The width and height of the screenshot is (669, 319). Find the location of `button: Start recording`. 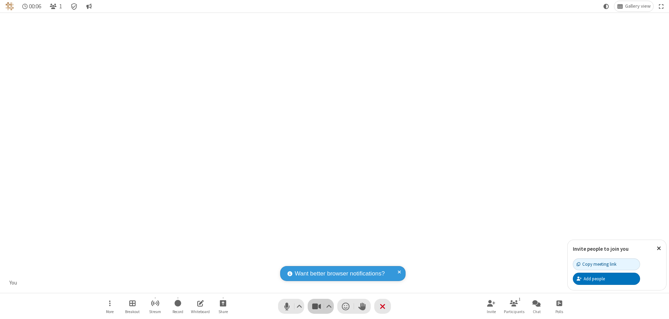

button: Start recording is located at coordinates (178, 306).